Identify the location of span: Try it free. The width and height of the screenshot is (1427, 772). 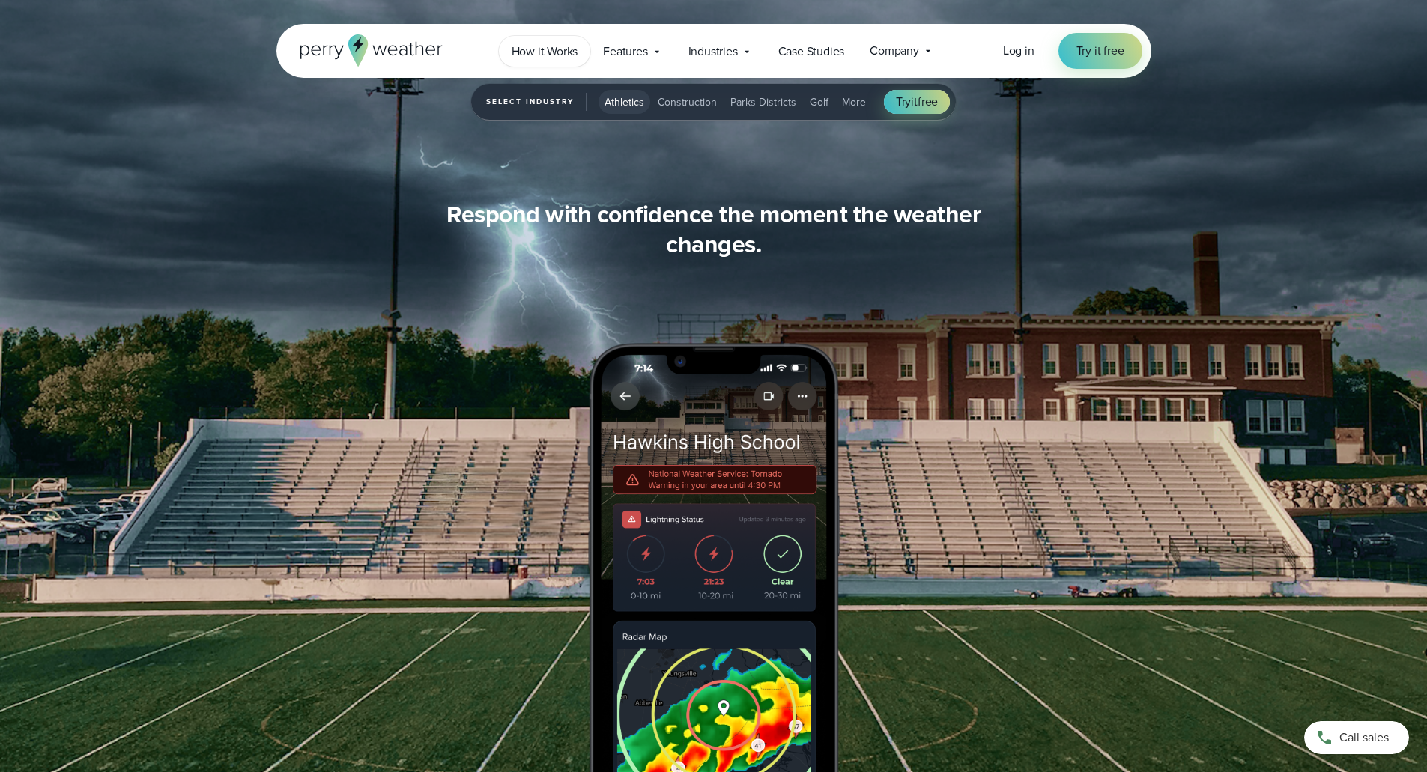
(1100, 51).